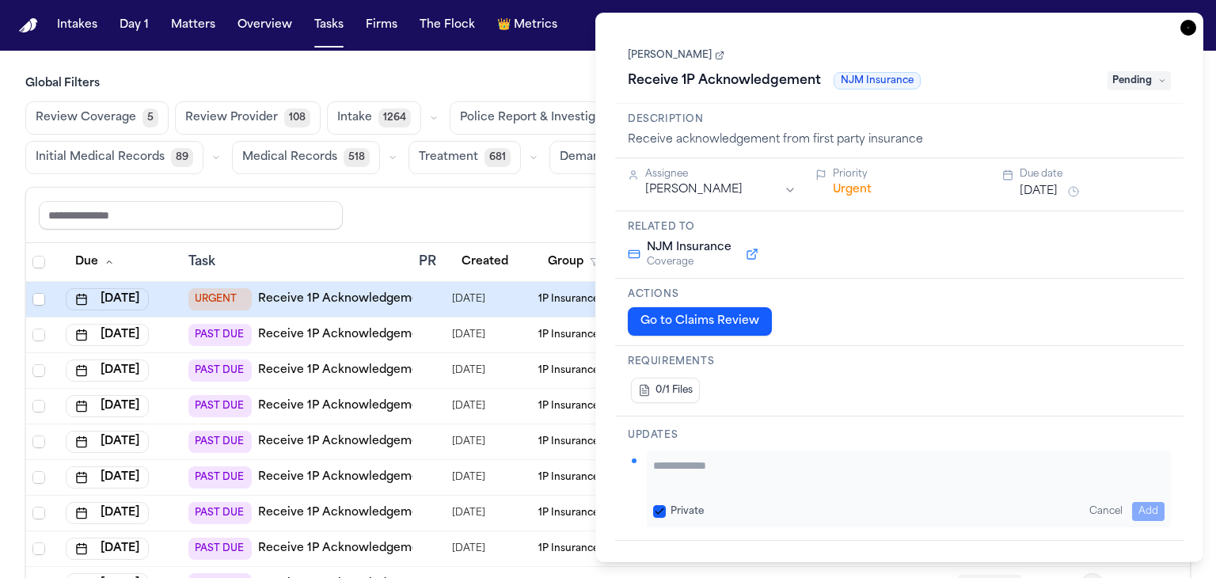  Describe the element at coordinates (527, 25) in the screenshot. I see `a: crownMetrics` at that location.